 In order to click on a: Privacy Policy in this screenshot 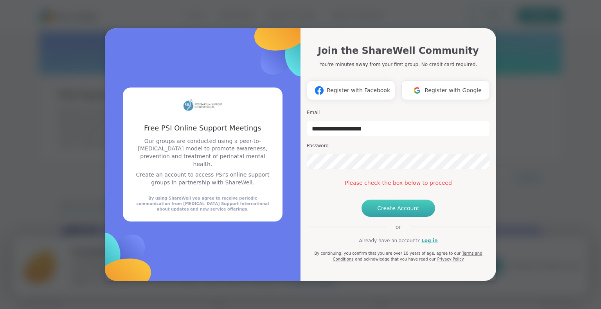, I will do `click(450, 259)`.